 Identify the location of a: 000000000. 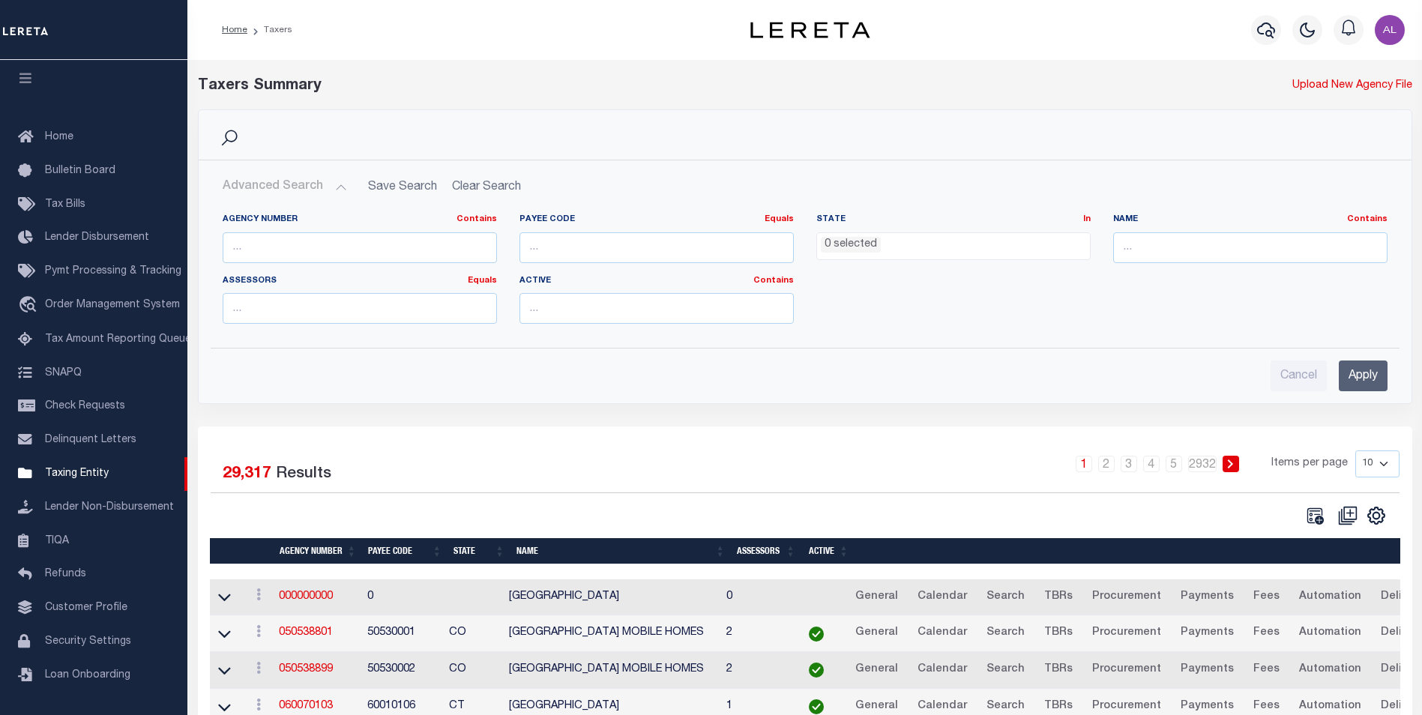
(306, 597).